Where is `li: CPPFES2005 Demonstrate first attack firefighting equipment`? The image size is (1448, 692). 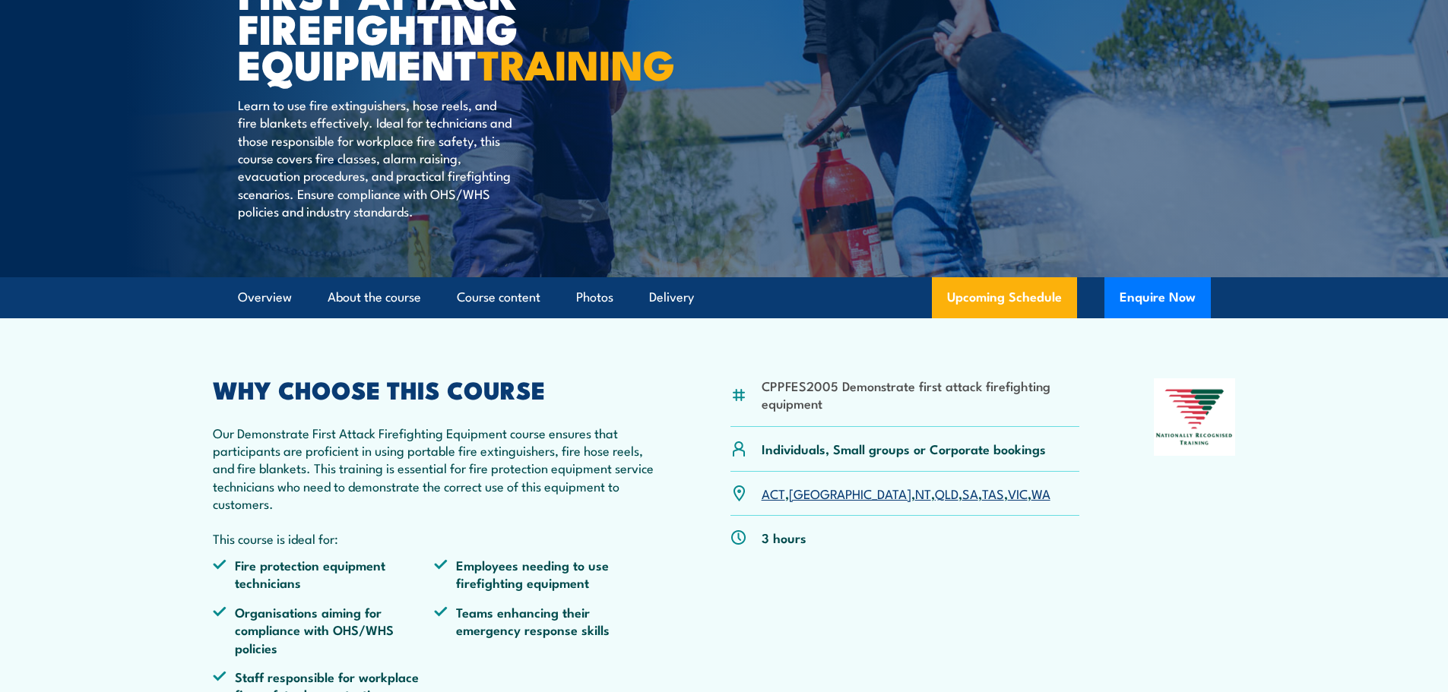
li: CPPFES2005 Demonstrate first attack firefighting equipment is located at coordinates (920, 394).